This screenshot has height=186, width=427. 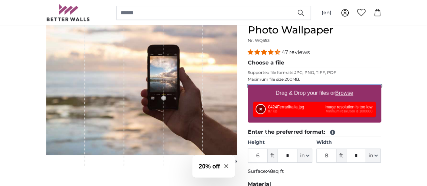 I want to click on u: Browse, so click(x=344, y=93).